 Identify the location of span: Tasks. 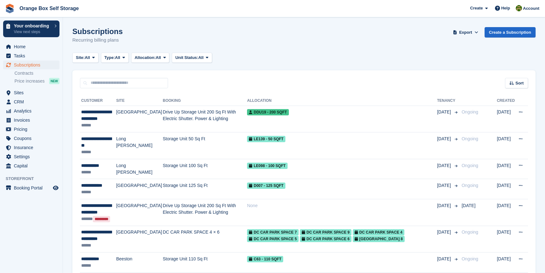
(33, 56).